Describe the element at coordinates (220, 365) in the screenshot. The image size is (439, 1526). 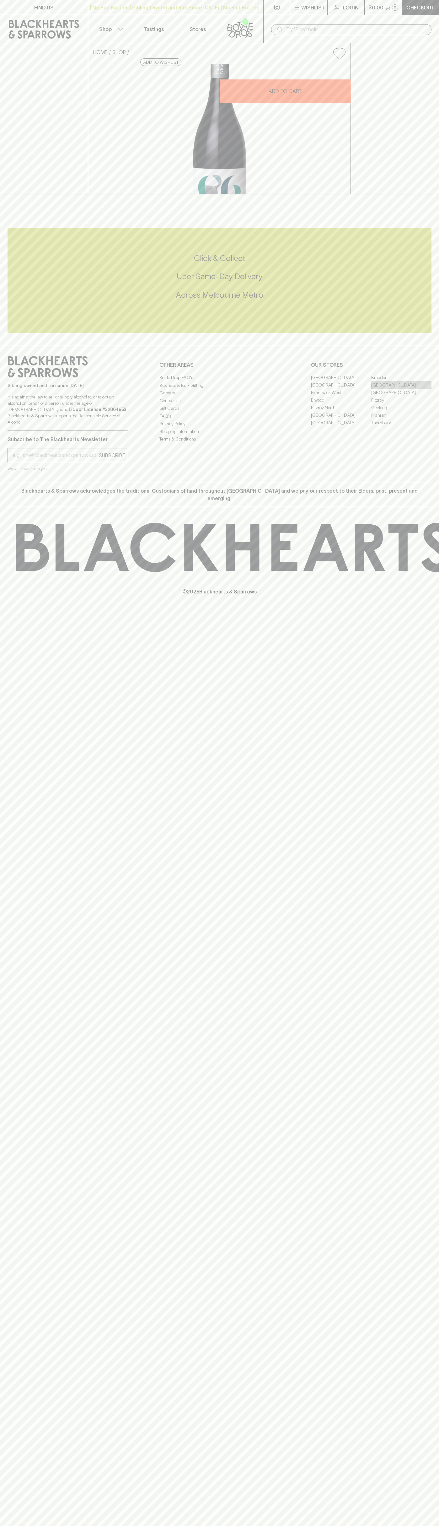
I see `p: OTHER AREAS` at that location.